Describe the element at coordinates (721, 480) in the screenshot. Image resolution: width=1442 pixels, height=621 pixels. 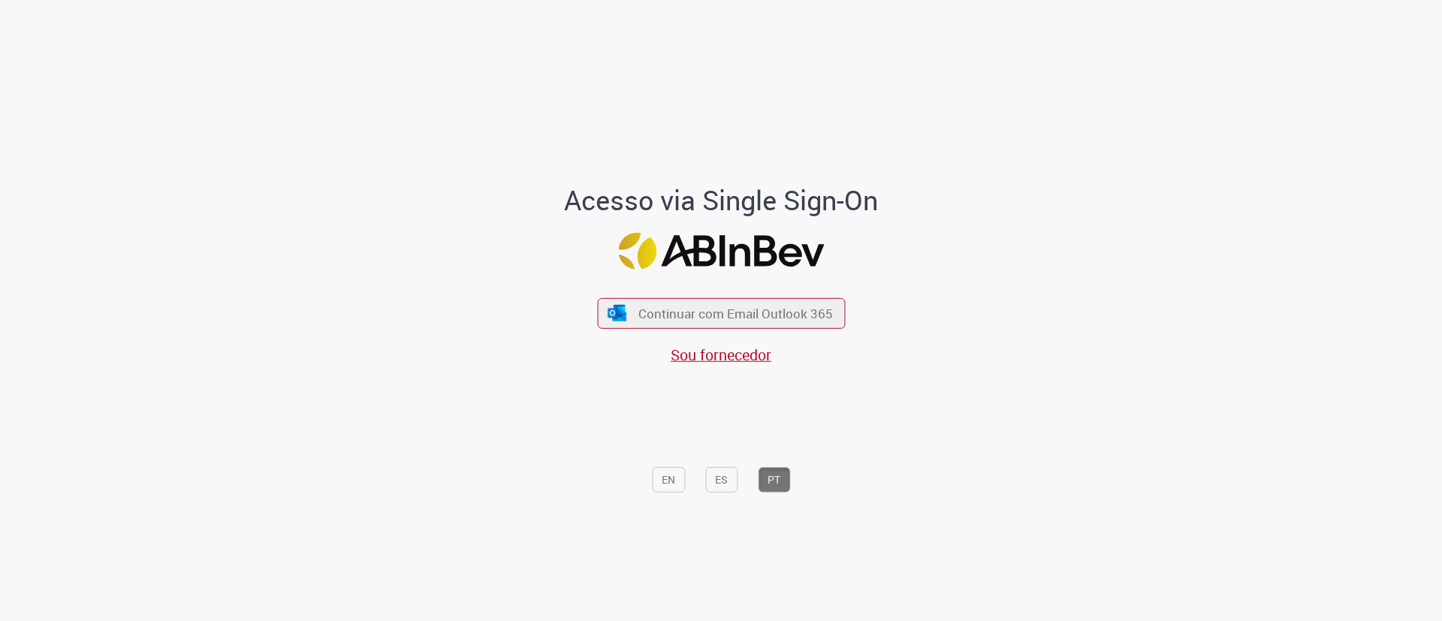
I see `button: ES` at that location.